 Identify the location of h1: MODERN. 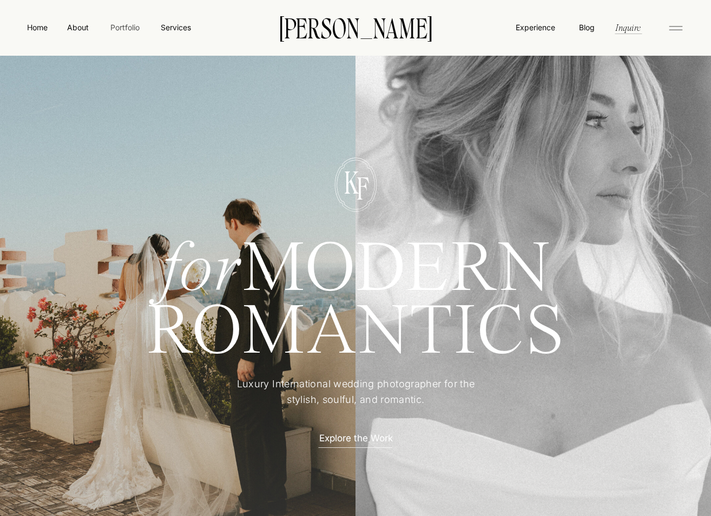
(355, 266).